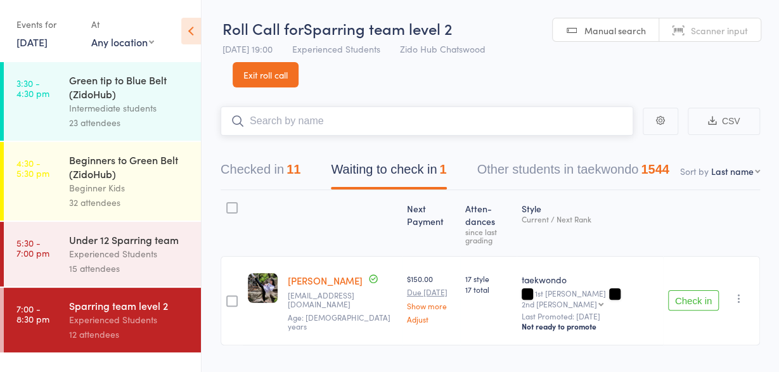 The height and width of the screenshot is (372, 779). I want to click on div: 15 attendees, so click(129, 268).